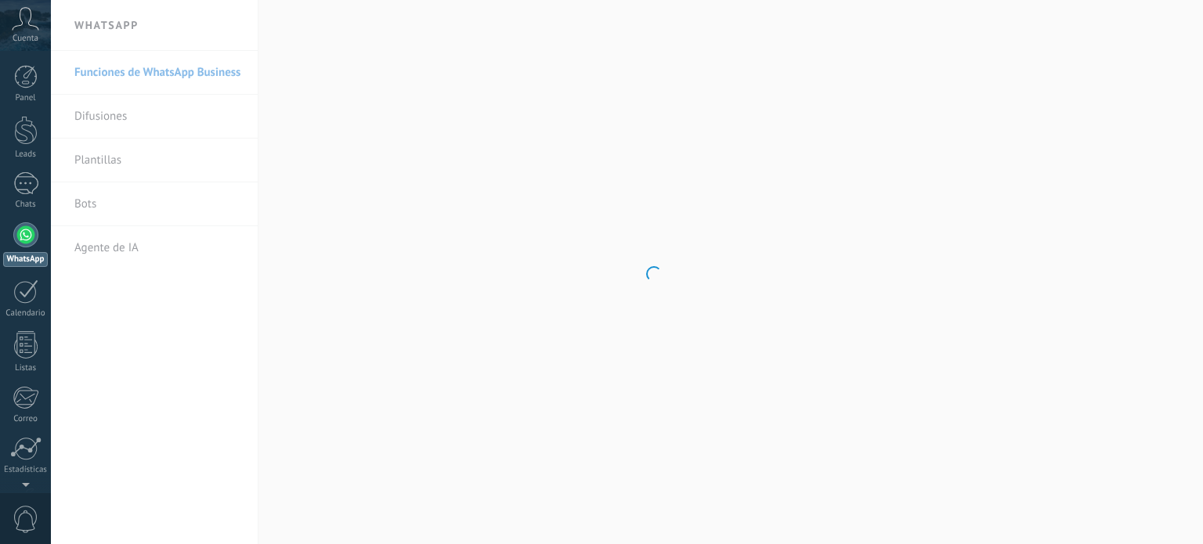  I want to click on div: Chats, so click(26, 204).